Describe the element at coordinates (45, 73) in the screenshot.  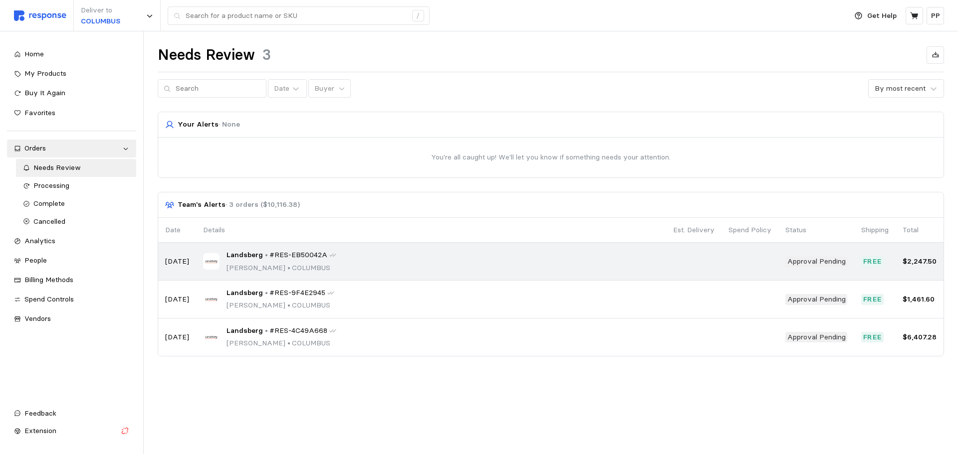
I see `span: My Products` at that location.